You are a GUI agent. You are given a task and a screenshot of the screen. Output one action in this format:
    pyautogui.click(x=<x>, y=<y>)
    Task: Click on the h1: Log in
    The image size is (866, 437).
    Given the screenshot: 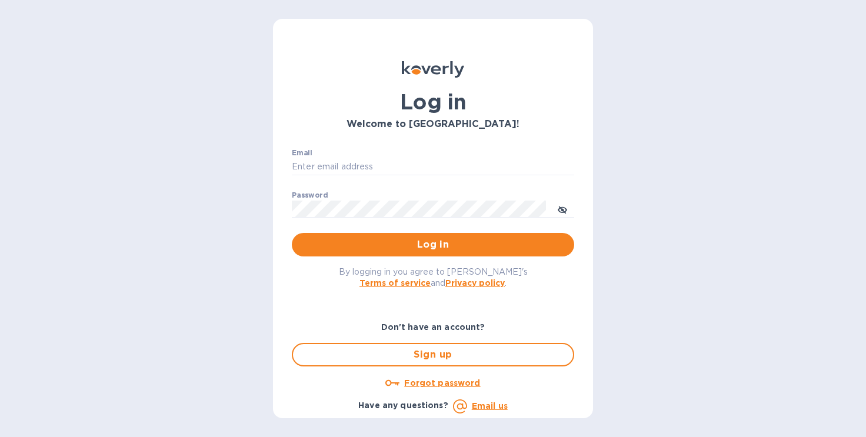 What is the action you would take?
    pyautogui.click(x=433, y=102)
    